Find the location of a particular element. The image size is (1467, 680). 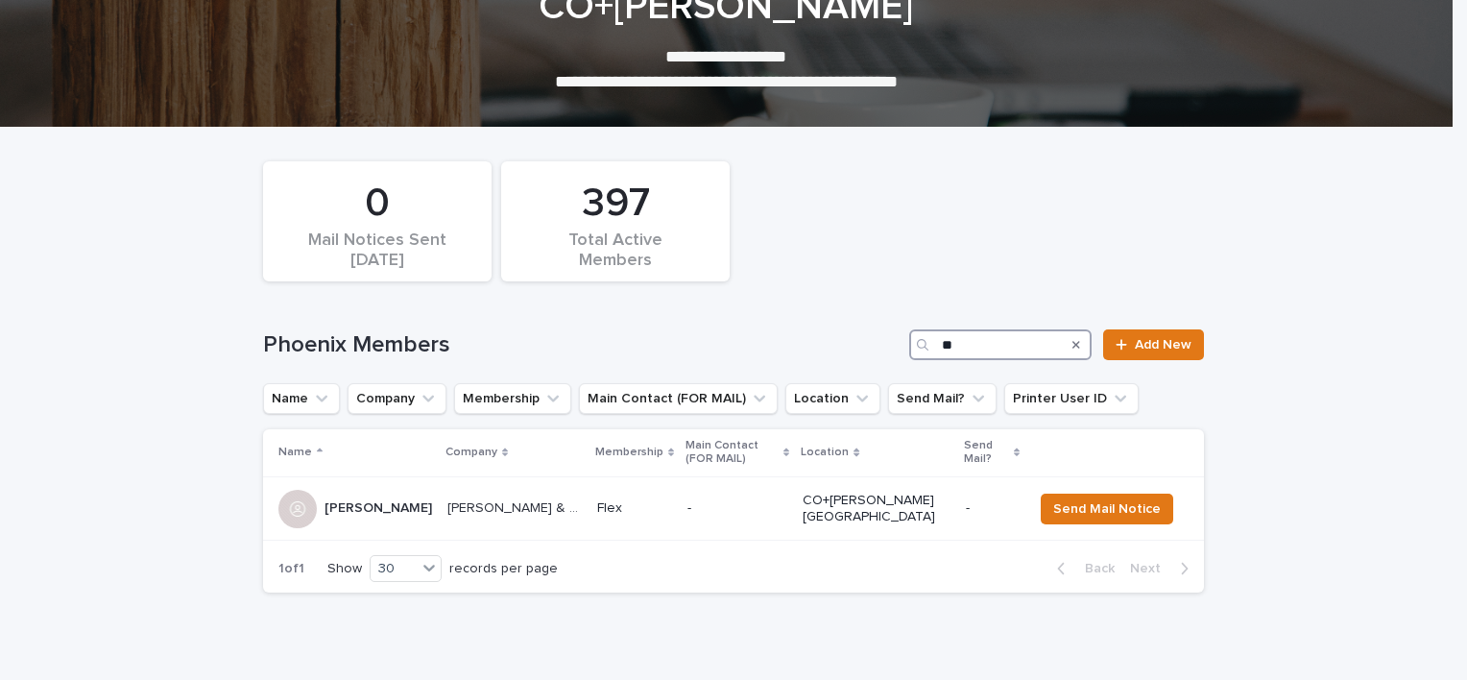

p: records per page is located at coordinates (503, 568).